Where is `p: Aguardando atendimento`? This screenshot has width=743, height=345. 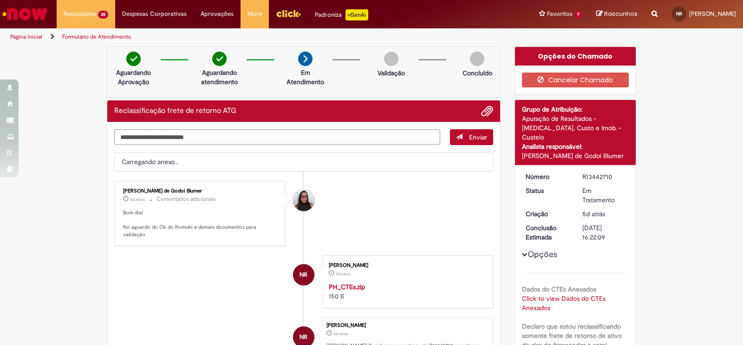
p: Aguardando atendimento is located at coordinates (219, 77).